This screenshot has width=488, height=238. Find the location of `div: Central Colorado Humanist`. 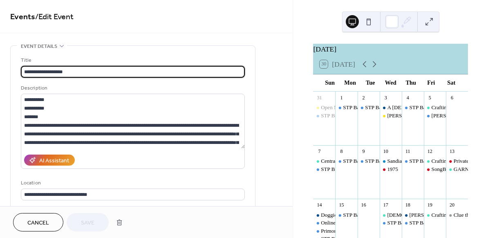

div: Central Colorado Humanist is located at coordinates (324, 161).